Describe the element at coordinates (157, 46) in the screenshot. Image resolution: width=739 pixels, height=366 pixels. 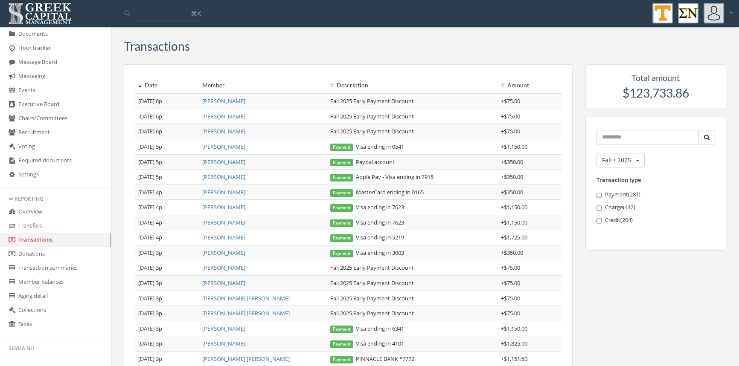
I see `h3: Transactions` at that location.